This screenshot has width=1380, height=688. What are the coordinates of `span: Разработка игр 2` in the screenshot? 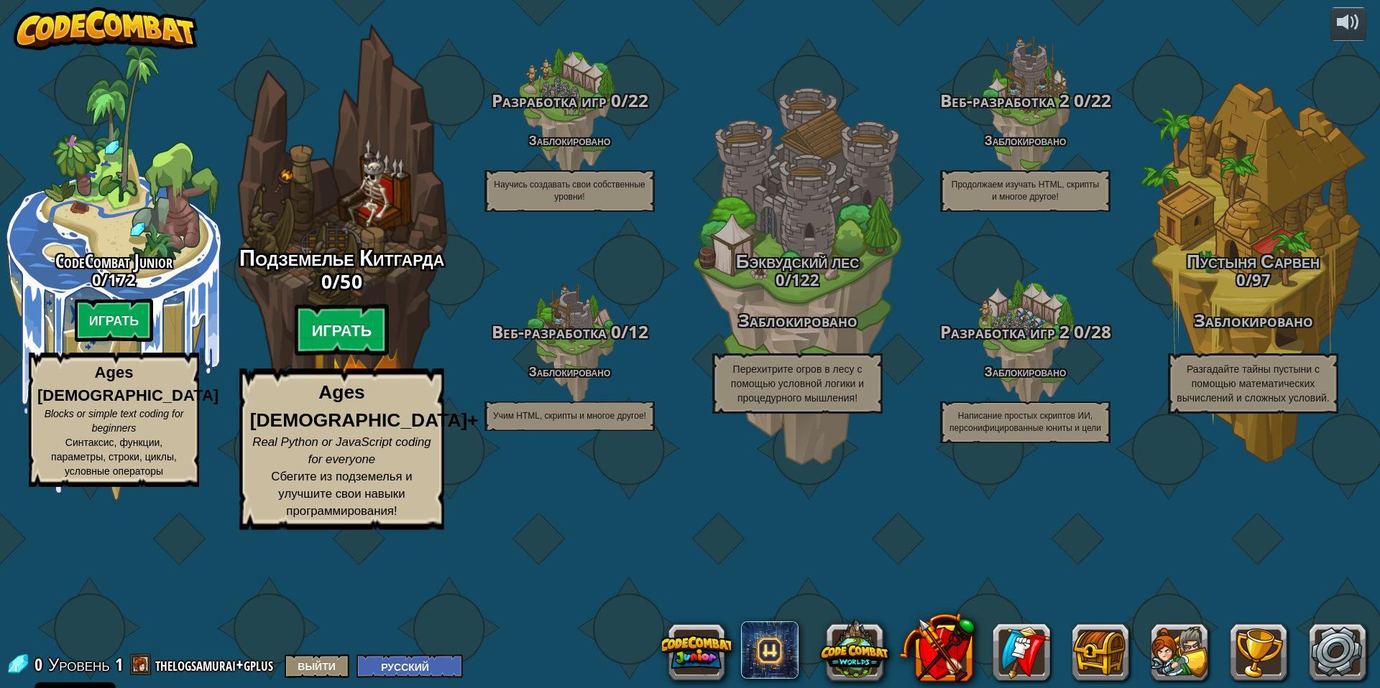 It's located at (1005, 331).